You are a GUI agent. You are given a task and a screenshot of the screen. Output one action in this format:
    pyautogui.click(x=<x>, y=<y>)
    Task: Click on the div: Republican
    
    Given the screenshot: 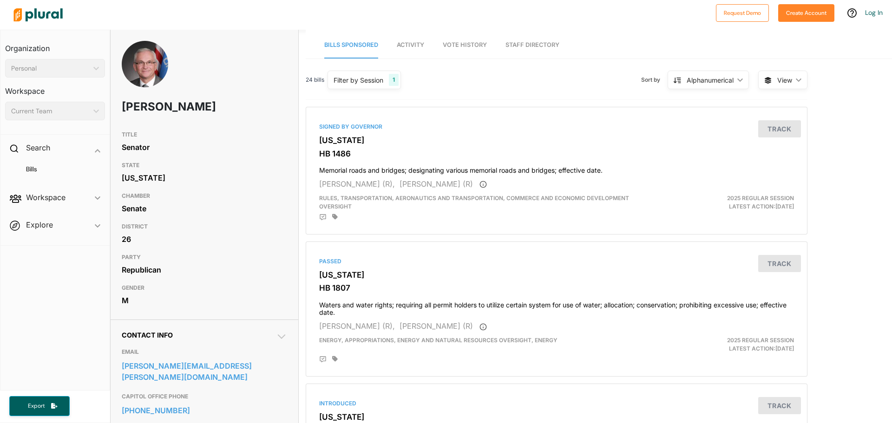 What is the action you would take?
    pyautogui.click(x=204, y=270)
    